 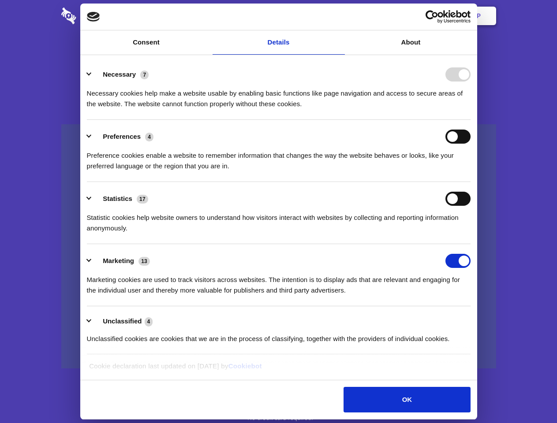 What do you see at coordinates (123, 321) in the screenshot?
I see `button: Unclassified (4)` at bounding box center [123, 321].